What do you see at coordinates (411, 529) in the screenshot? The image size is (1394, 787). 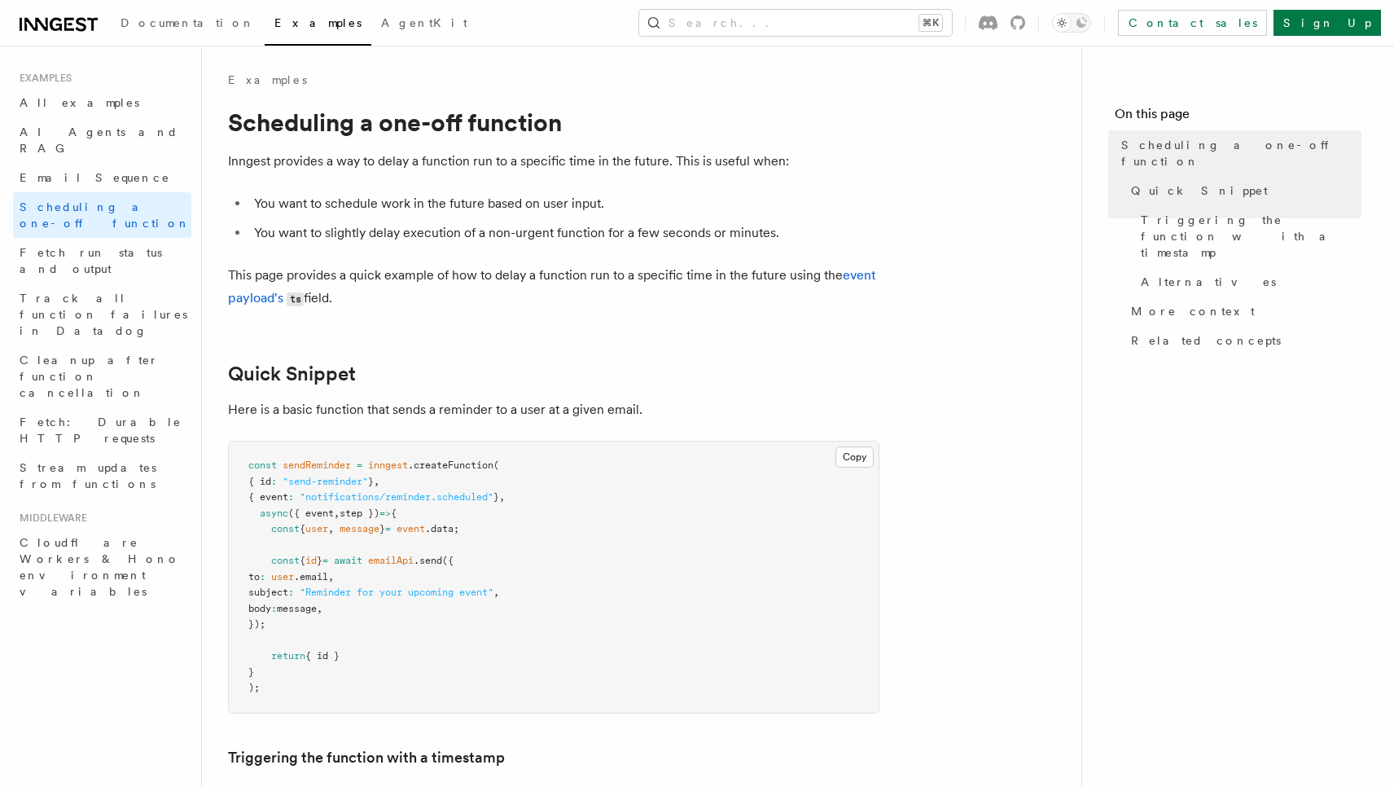 I see `span: event` at bounding box center [411, 529].